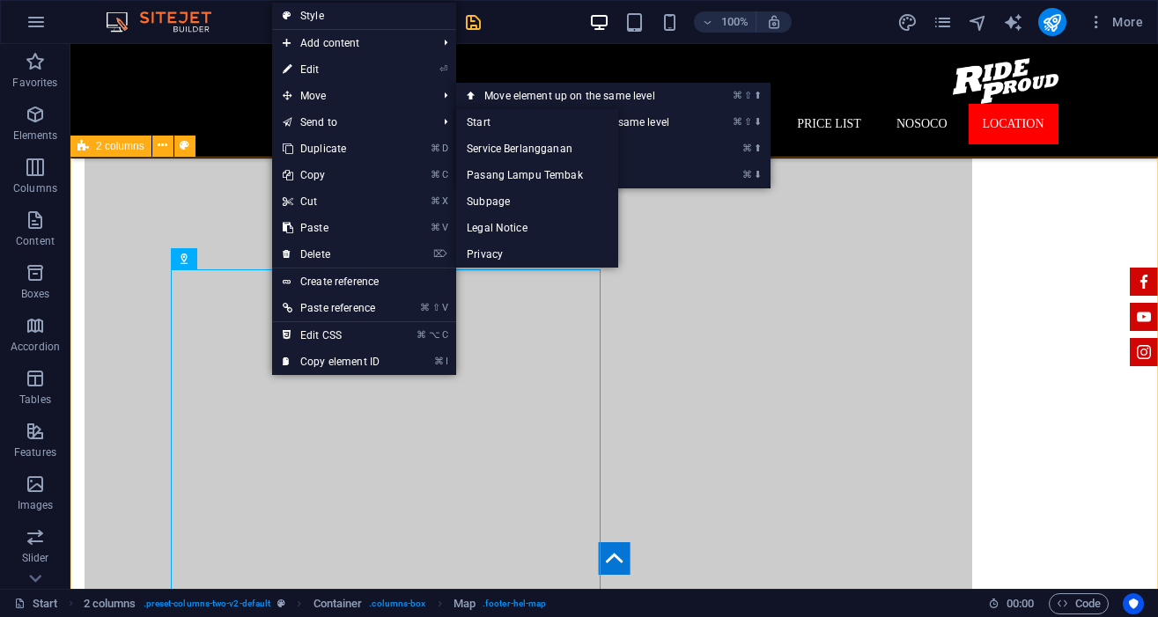 This screenshot has height=617, width=1158. Describe the element at coordinates (331, 228) in the screenshot. I see `a: ⌘VPaste` at that location.